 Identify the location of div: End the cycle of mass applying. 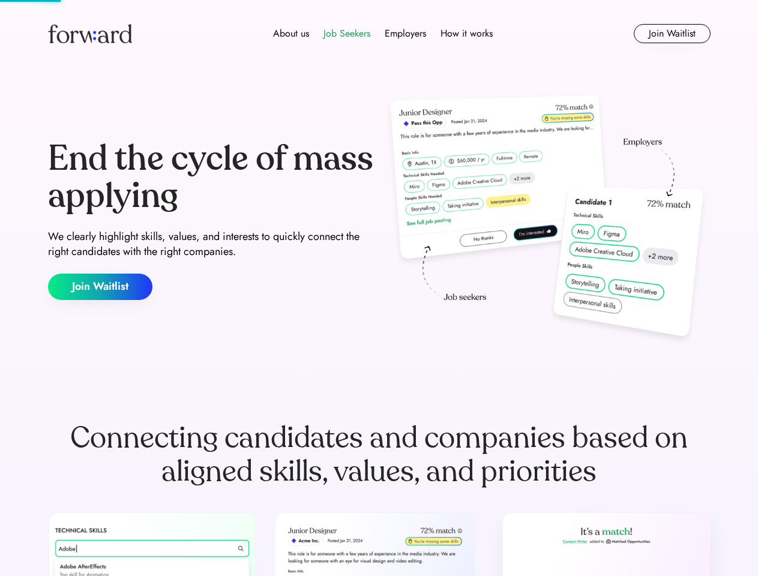
(211, 177).